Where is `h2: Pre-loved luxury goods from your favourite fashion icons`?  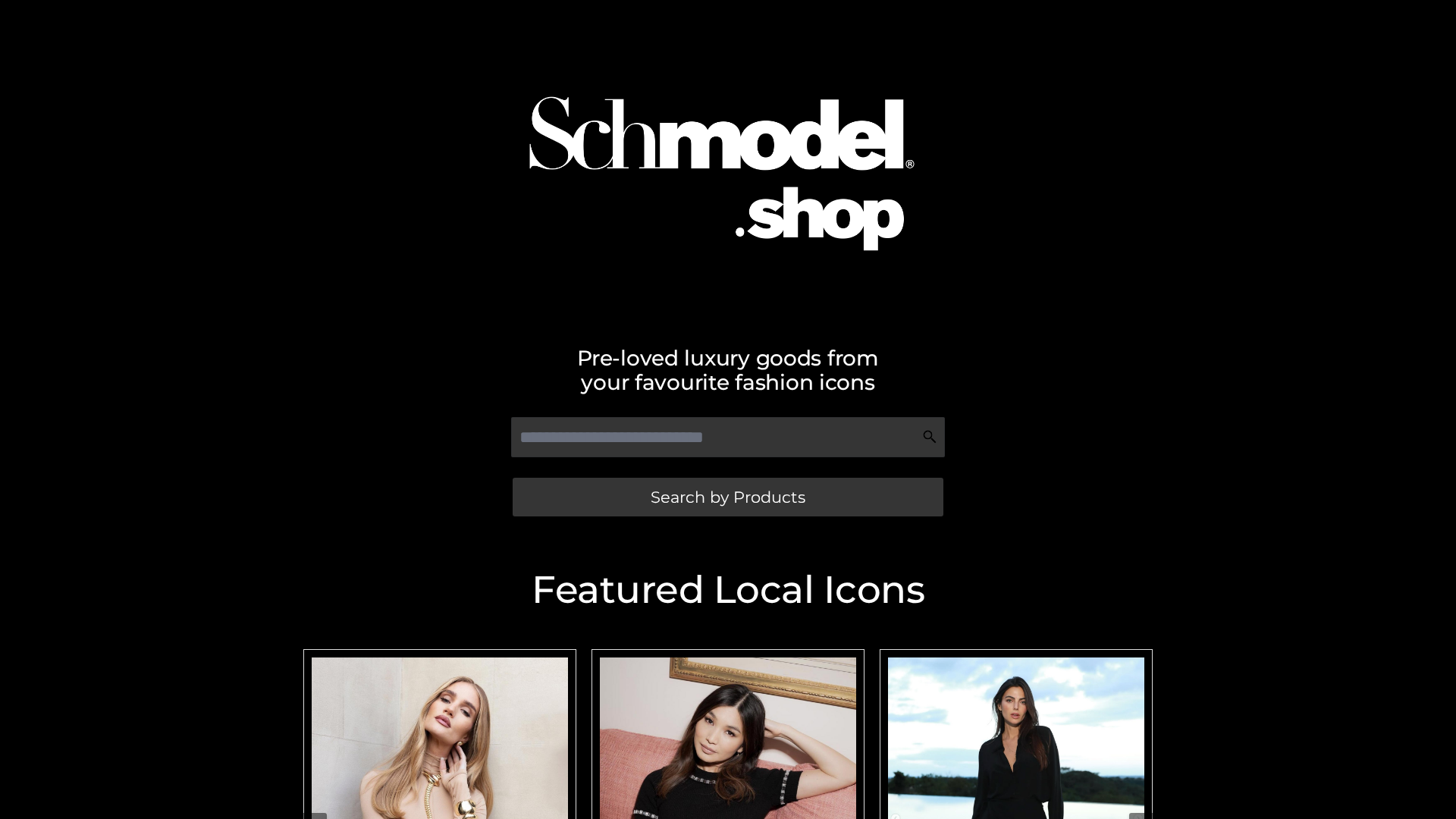
h2: Pre-loved luxury goods from your favourite fashion icons is located at coordinates (728, 370).